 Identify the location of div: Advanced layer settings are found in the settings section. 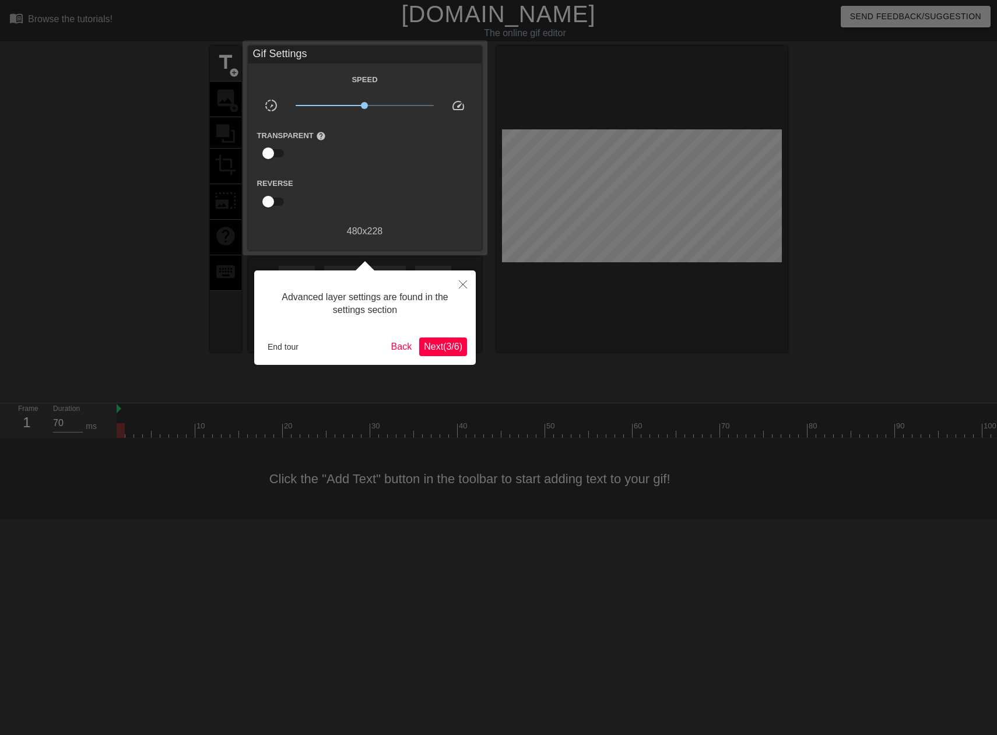
(365, 304).